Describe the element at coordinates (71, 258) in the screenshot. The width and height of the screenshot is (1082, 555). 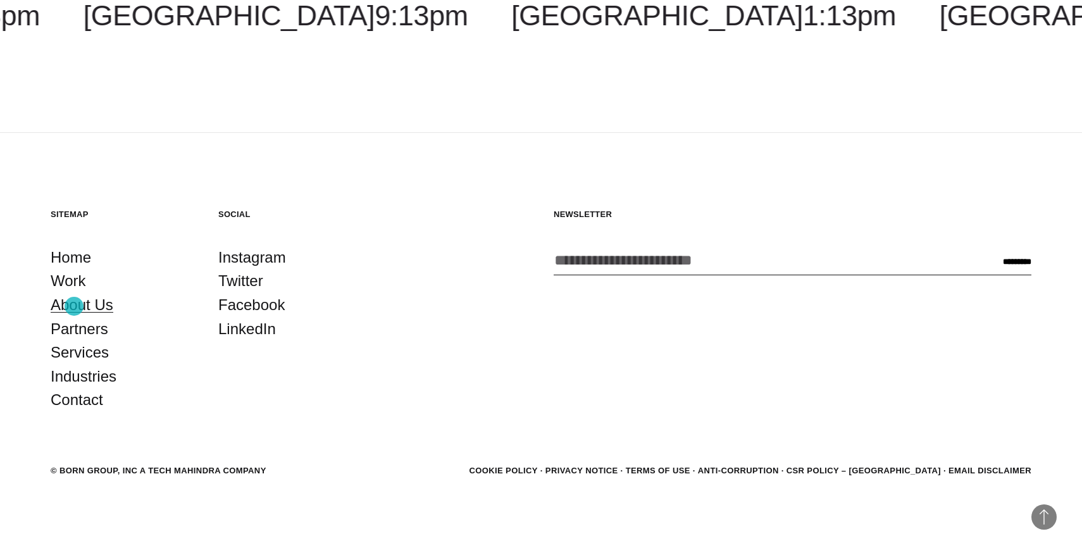
I see `a: Home` at that location.